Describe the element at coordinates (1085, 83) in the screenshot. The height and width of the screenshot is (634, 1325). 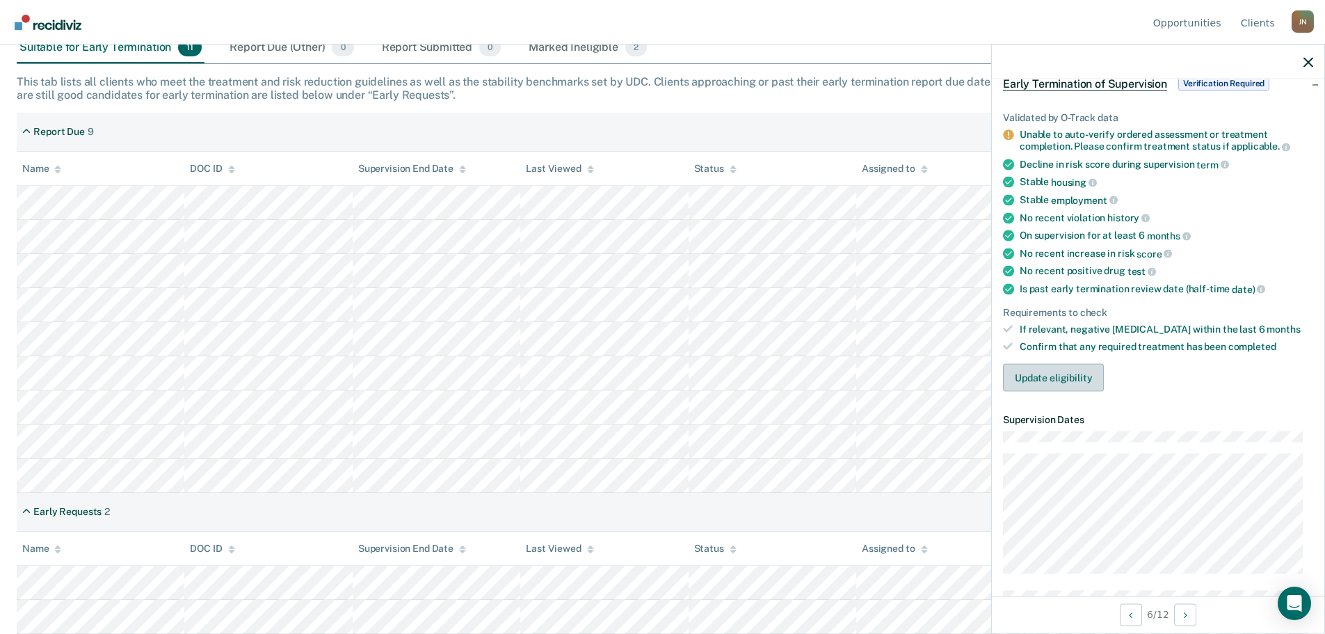
I see `span: Early Termination of Supervision` at that location.